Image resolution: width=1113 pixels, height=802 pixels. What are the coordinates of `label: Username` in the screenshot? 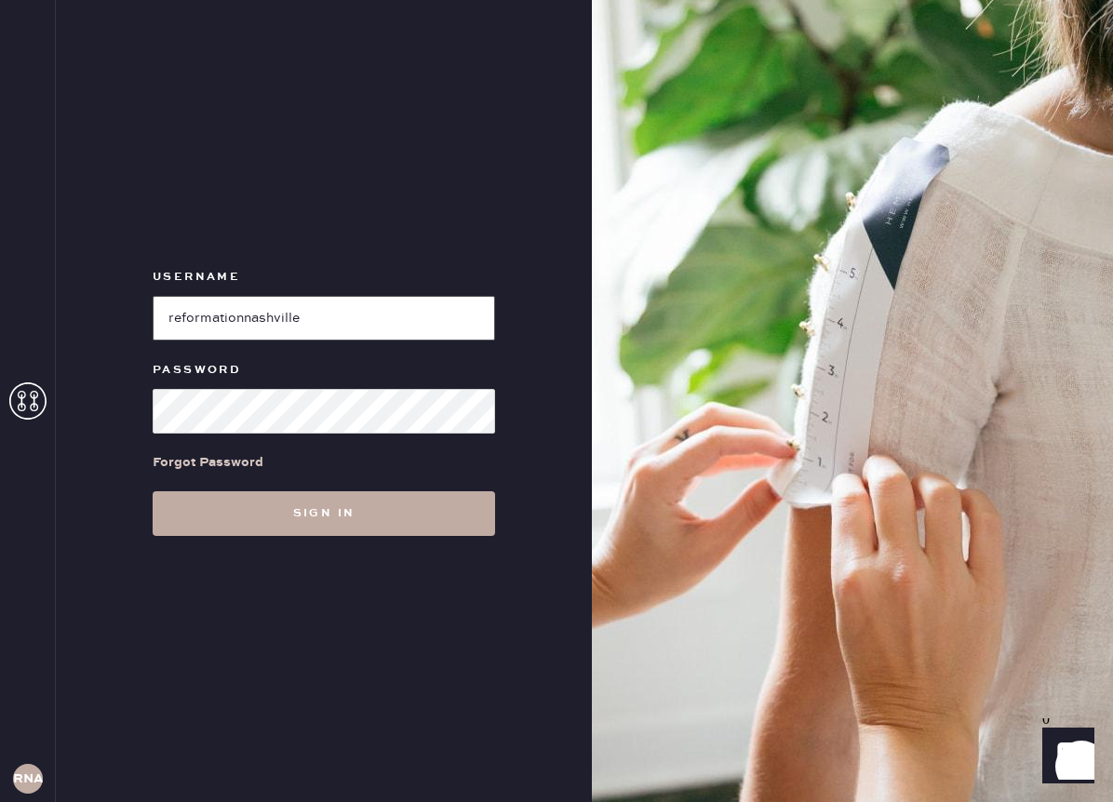 It's located at (324, 277).